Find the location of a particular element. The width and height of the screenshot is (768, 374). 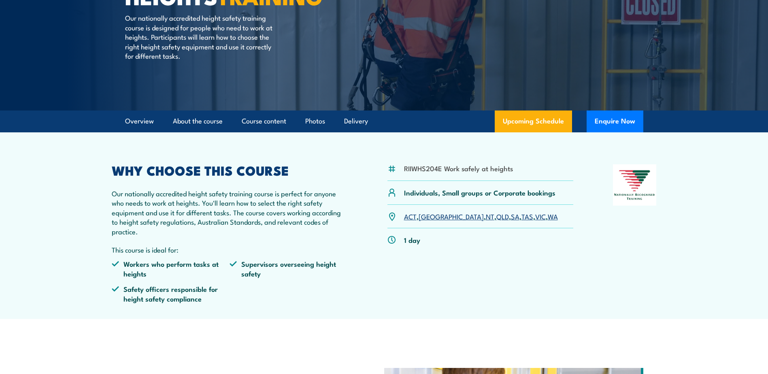

li: Workers who perform tasks at heights is located at coordinates (171, 268).